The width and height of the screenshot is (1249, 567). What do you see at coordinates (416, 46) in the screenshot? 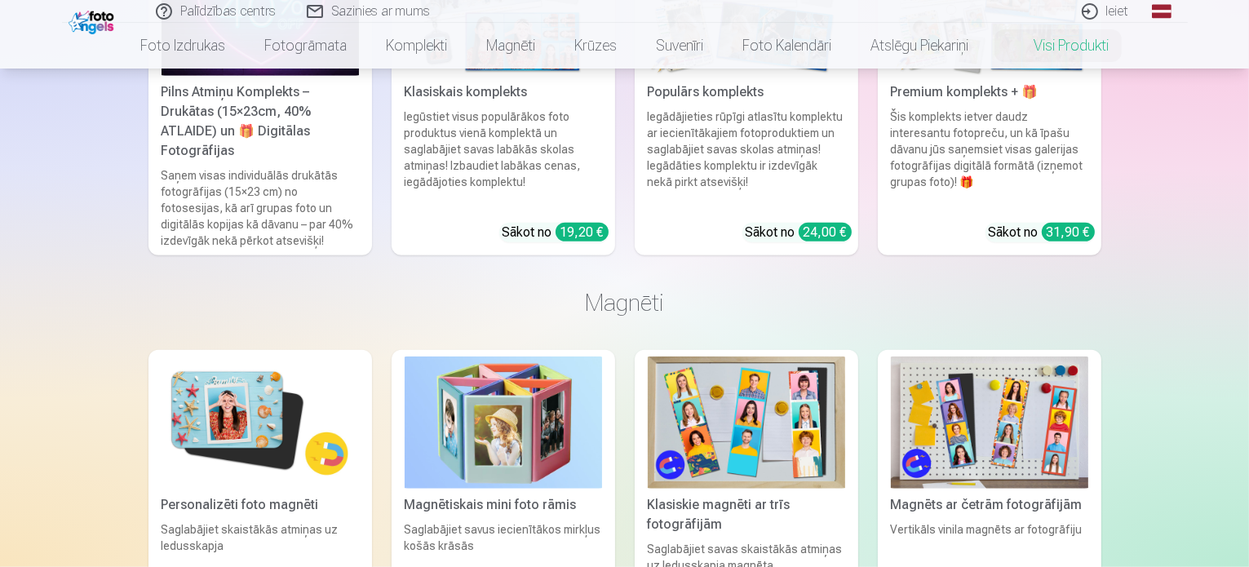
I see `a: Komplekti` at bounding box center [416, 46].